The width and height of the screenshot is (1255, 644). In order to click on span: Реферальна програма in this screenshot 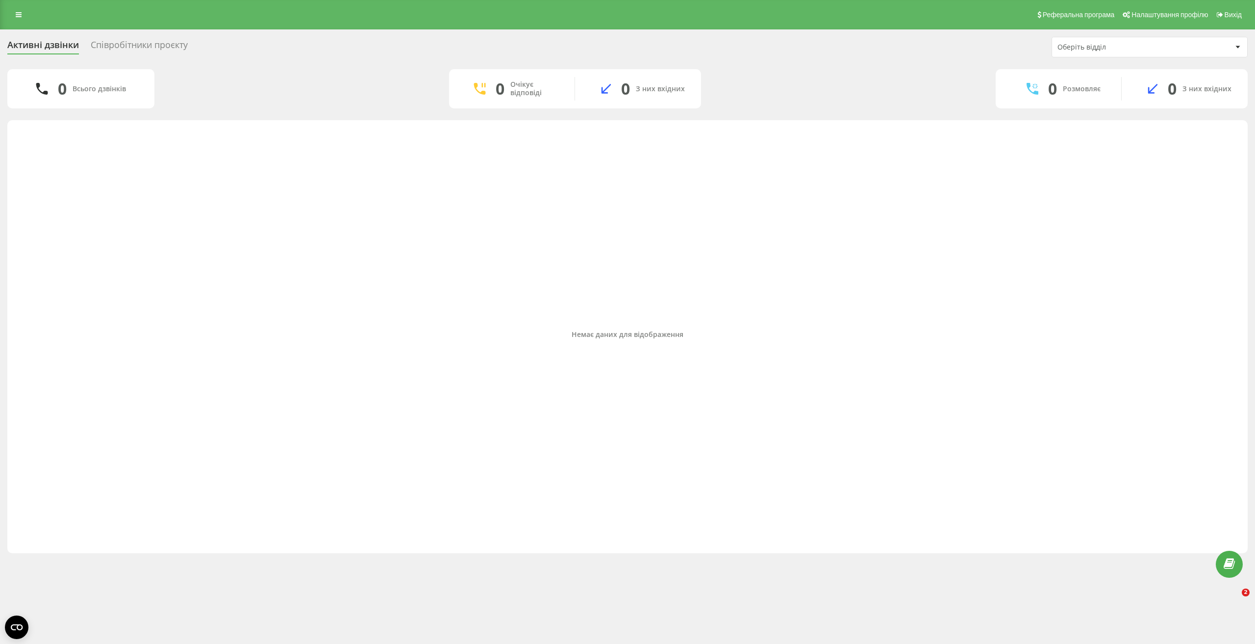, I will do `click(1078, 15)`.